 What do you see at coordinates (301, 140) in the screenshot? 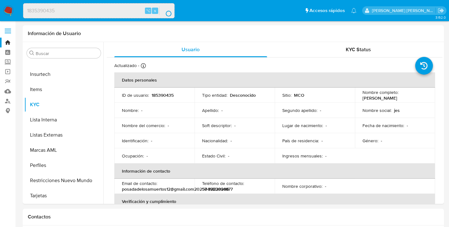
I see `p: País de residencia :` at bounding box center [301, 140].